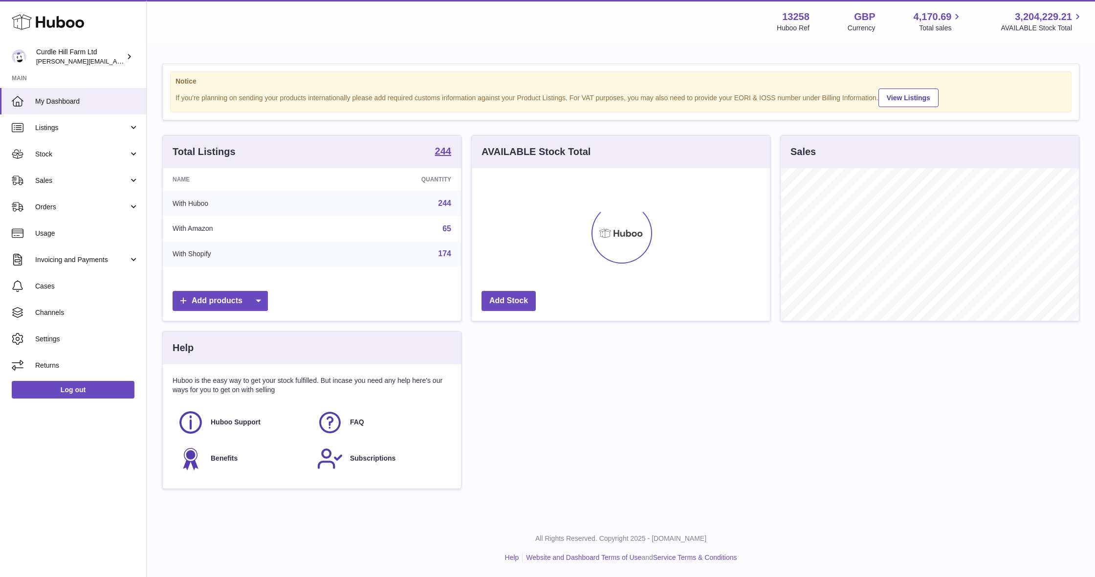  What do you see at coordinates (73, 389) in the screenshot?
I see `a: Log out` at bounding box center [73, 389].